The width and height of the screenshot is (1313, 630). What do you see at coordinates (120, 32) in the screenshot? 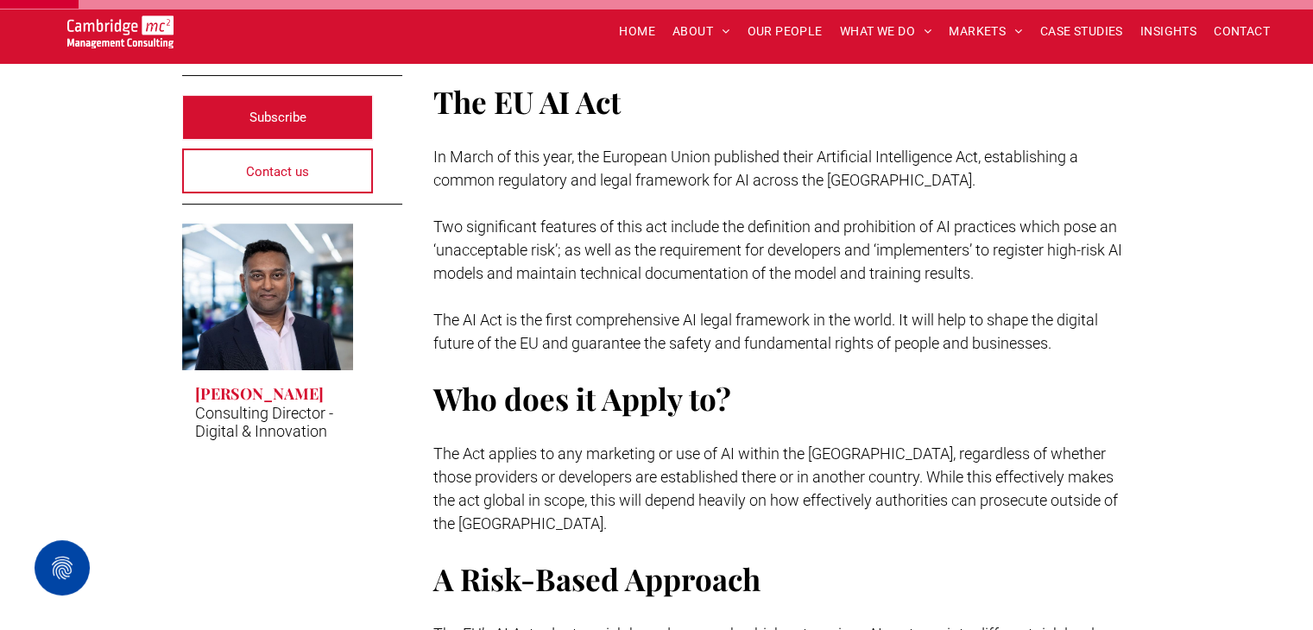
I see `img: Go to Homepage` at bounding box center [120, 32].